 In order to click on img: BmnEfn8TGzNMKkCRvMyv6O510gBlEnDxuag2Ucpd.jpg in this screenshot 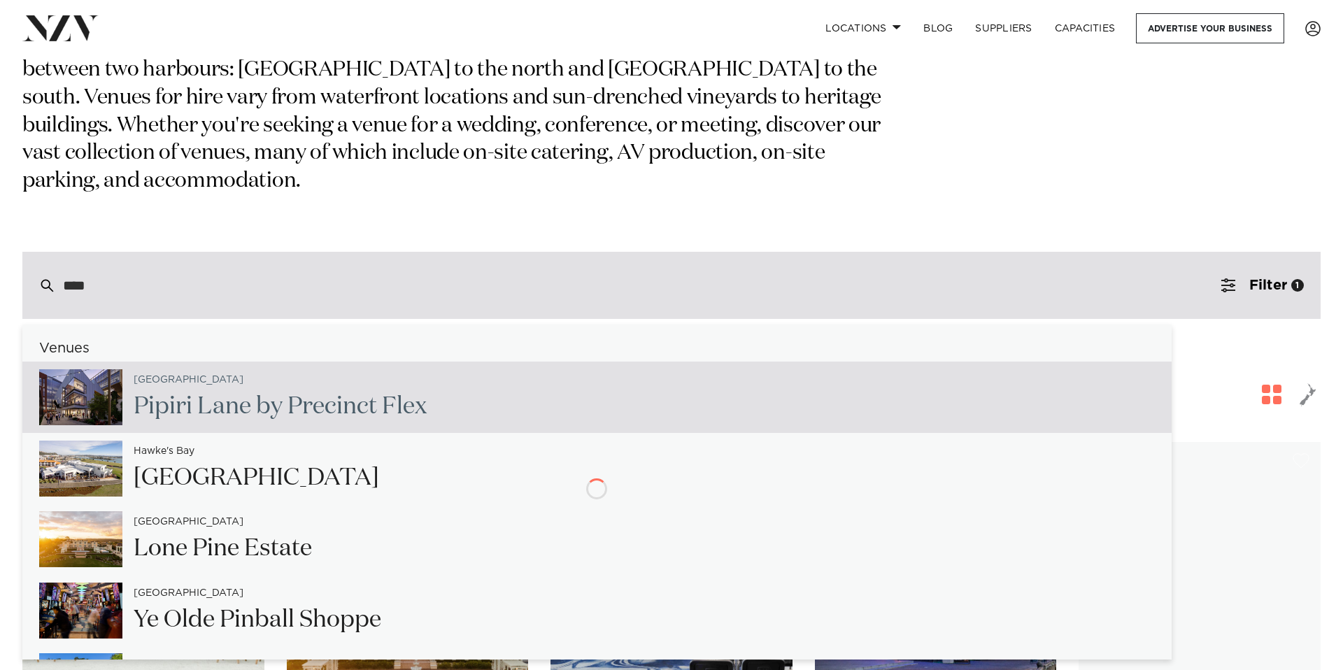, I will do `click(80, 397)`.